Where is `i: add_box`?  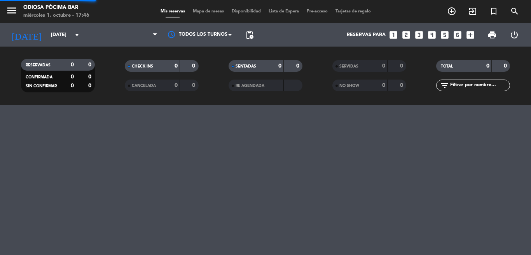 i: add_box is located at coordinates (470, 35).